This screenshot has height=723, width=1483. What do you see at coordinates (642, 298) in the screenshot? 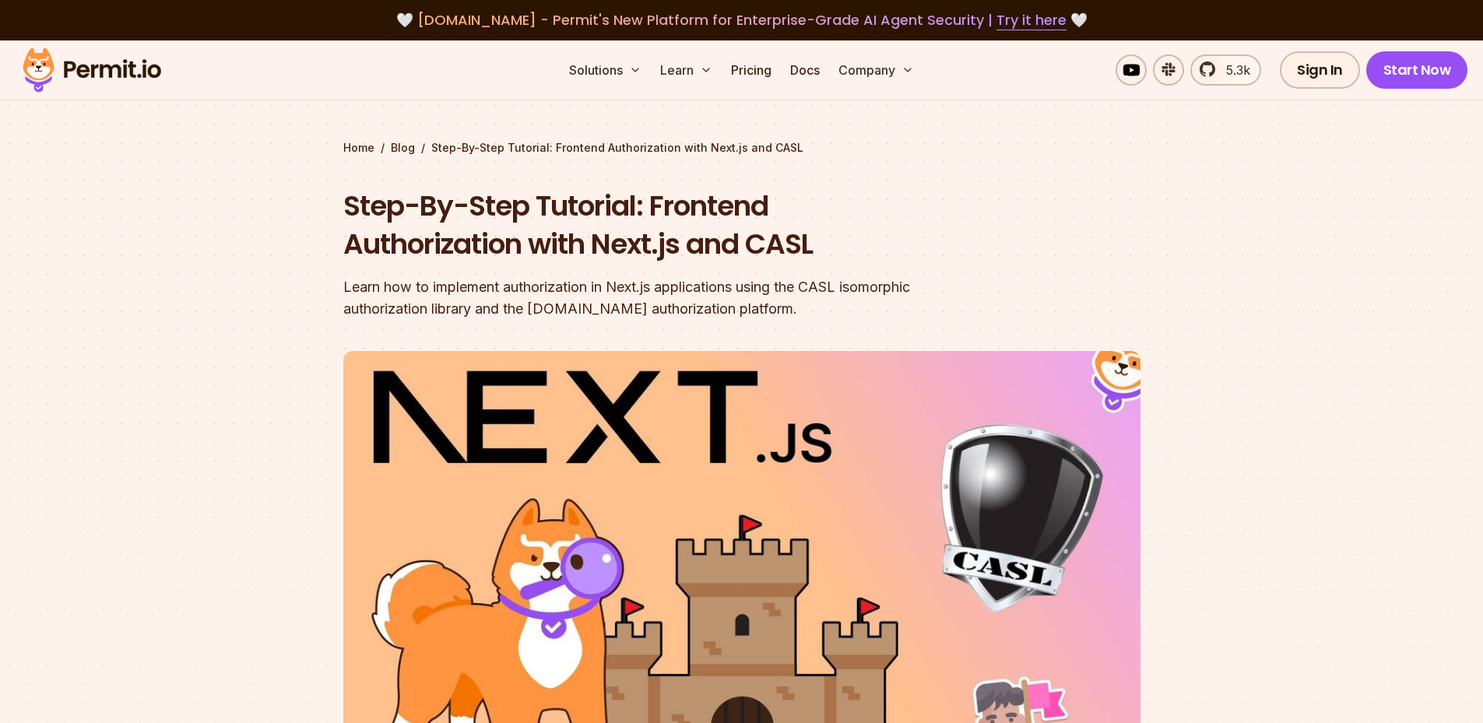
I see `div: Learn how to implement authorization in Next.js applications using the CASL isomorphic authorizat...` at bounding box center [642, 298].